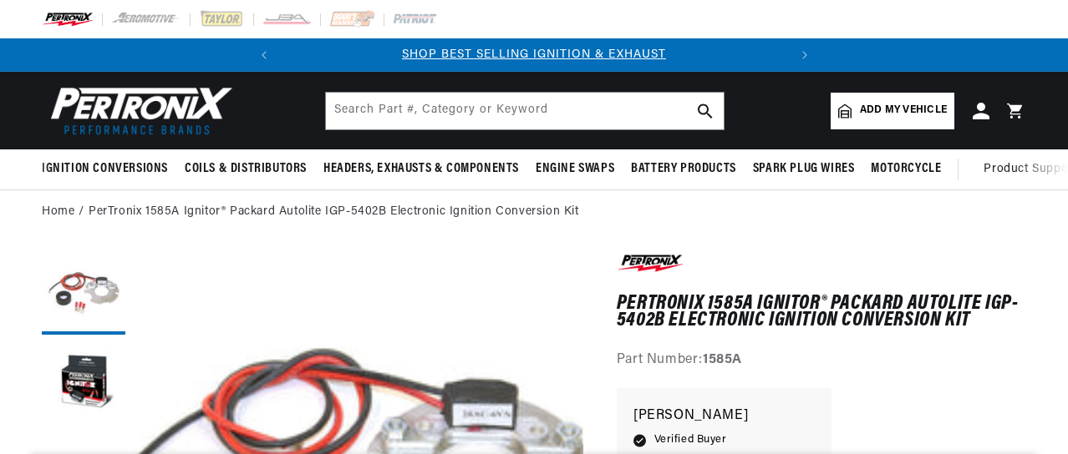 Image resolution: width=1068 pixels, height=454 pixels. I want to click on span: Headers, Exhausts & Components, so click(421, 169).